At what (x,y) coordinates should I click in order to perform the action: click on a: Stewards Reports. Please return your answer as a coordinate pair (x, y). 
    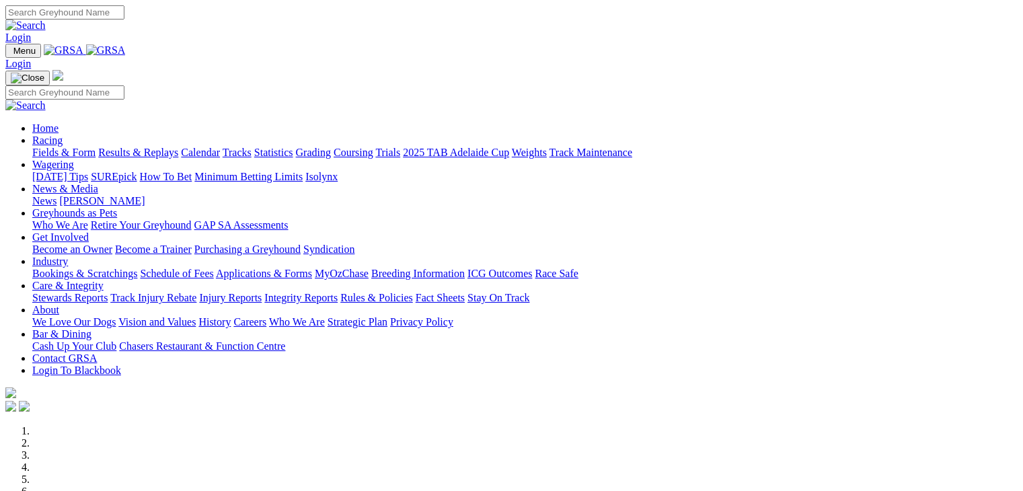
    Looking at the image, I should click on (70, 297).